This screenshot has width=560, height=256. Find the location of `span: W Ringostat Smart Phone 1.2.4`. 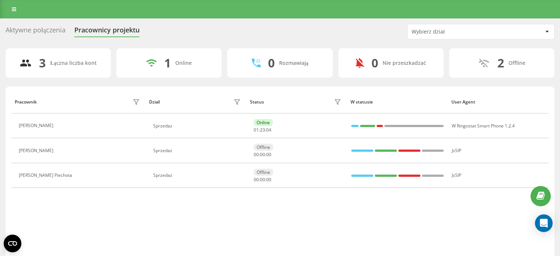

span: W Ringostat Smart Phone 1.2.4 is located at coordinates (483, 126).